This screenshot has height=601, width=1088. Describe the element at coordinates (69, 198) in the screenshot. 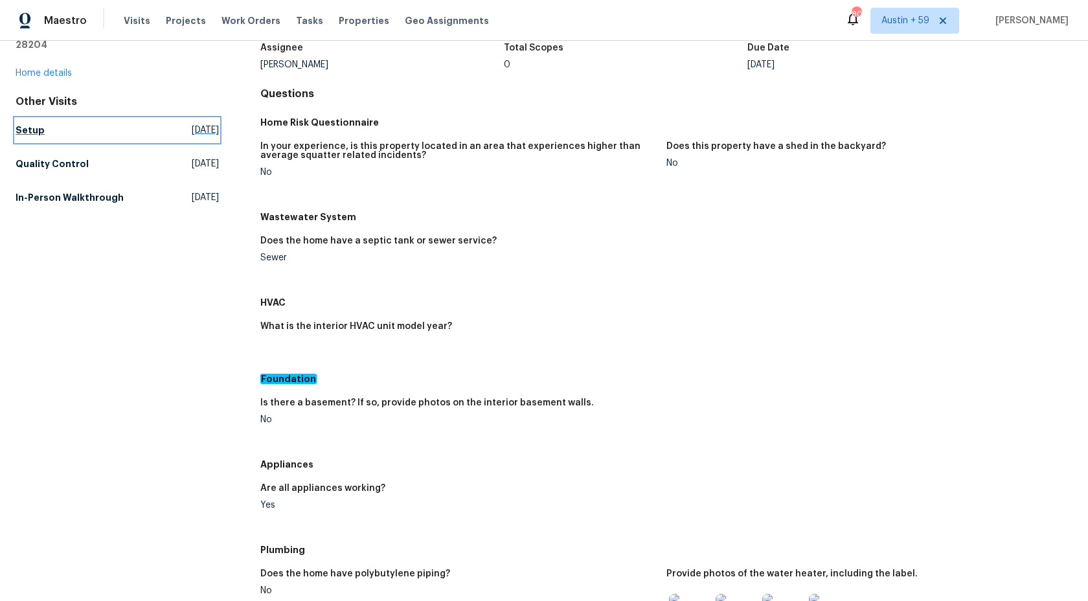

I see `h5: In-Person Walkthrough` at that location.